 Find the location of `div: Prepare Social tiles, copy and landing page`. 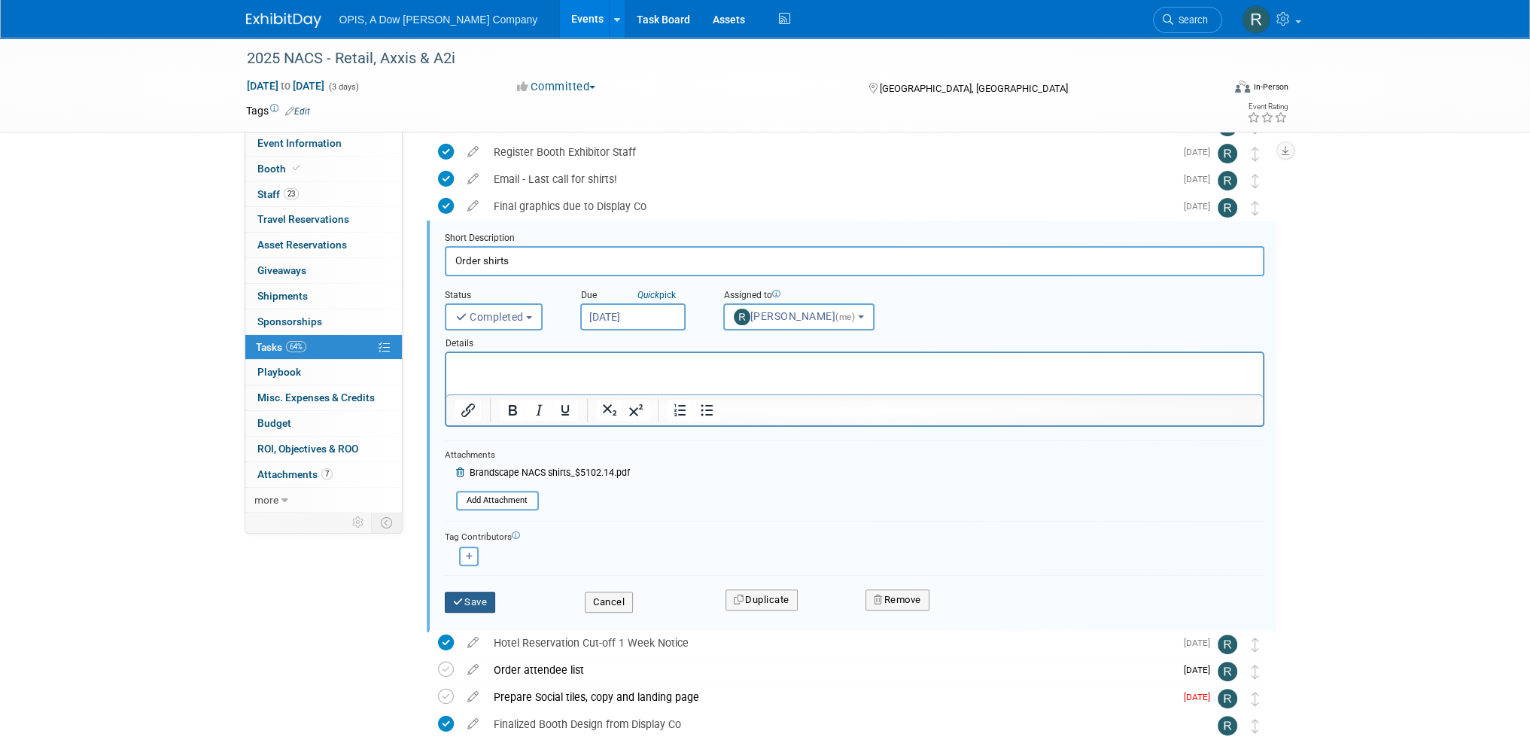

div: Prepare Social tiles, copy and landing page is located at coordinates (830, 697).